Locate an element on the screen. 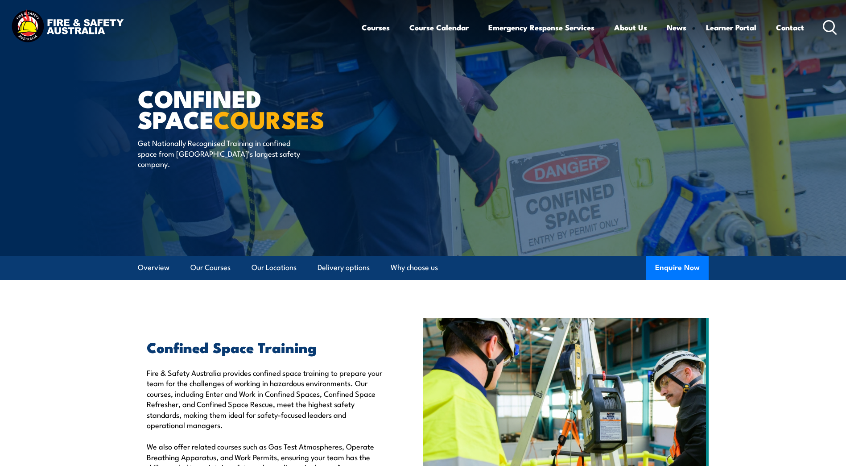 This screenshot has width=846, height=466. button: Enquire Now is located at coordinates (678, 268).